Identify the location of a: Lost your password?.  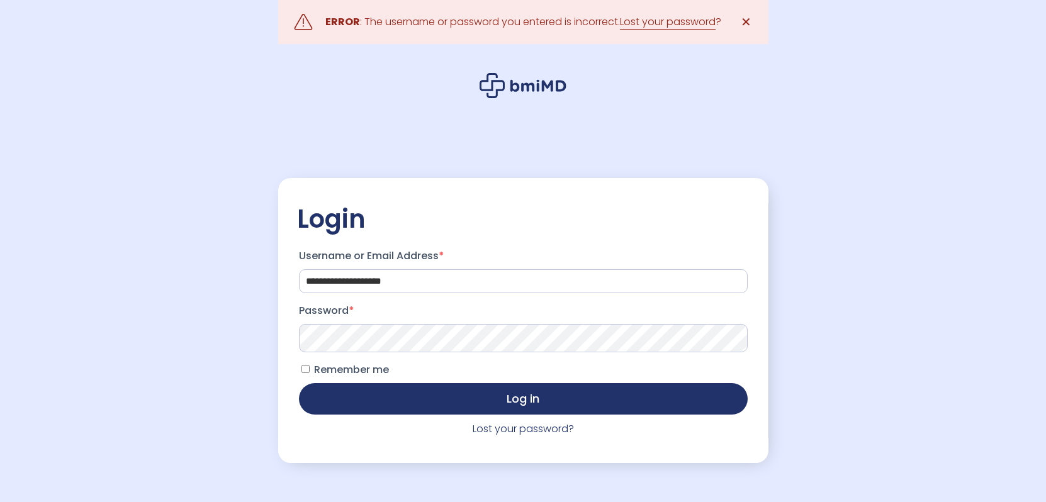
(523, 428).